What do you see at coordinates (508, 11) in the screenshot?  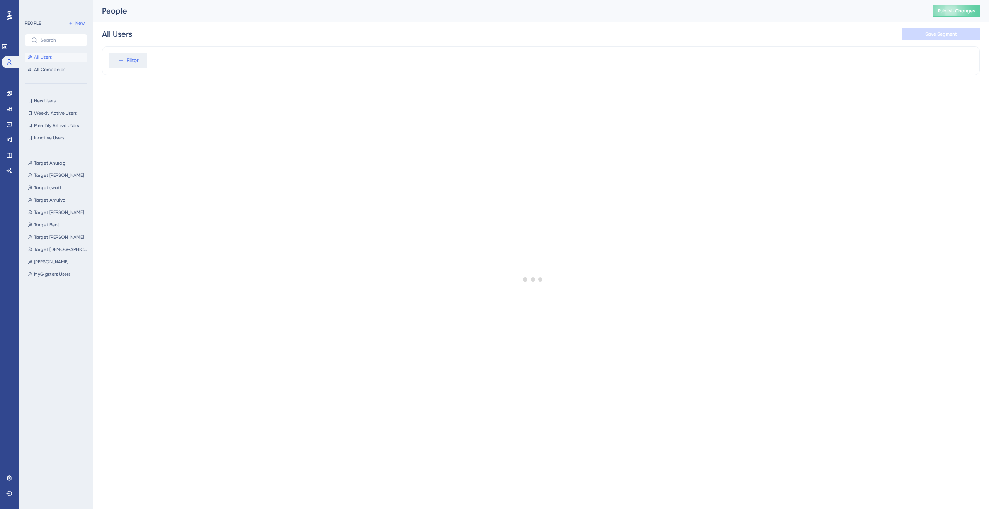 I see `div: People` at bounding box center [508, 11].